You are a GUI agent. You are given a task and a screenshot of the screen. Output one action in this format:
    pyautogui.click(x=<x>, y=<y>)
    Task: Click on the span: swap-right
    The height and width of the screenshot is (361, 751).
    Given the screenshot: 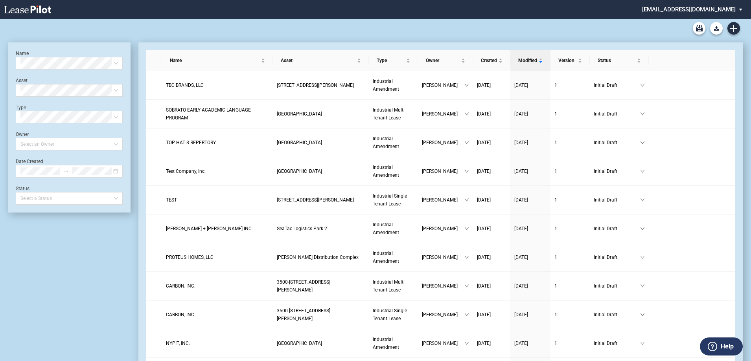 What is the action you would take?
    pyautogui.click(x=66, y=171)
    